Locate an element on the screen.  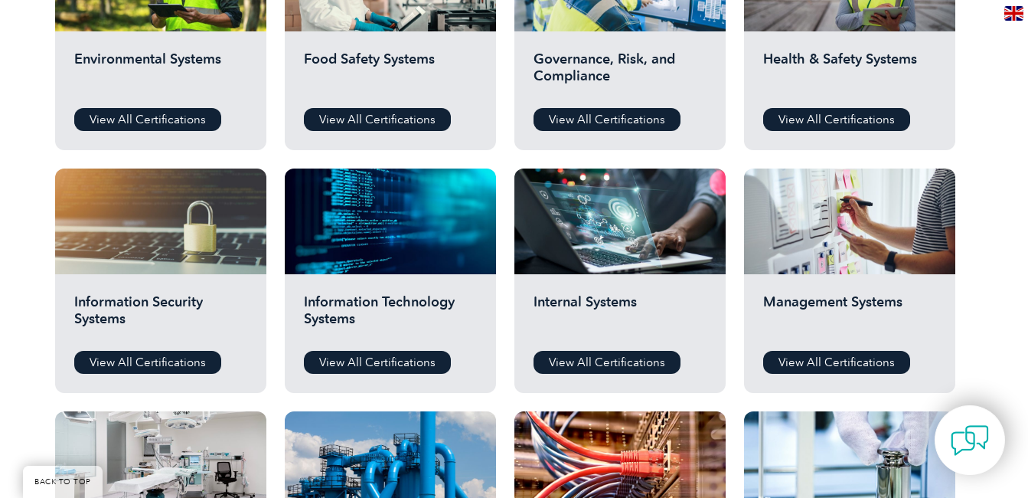
h2: Environmental Systems is located at coordinates (161, 74).